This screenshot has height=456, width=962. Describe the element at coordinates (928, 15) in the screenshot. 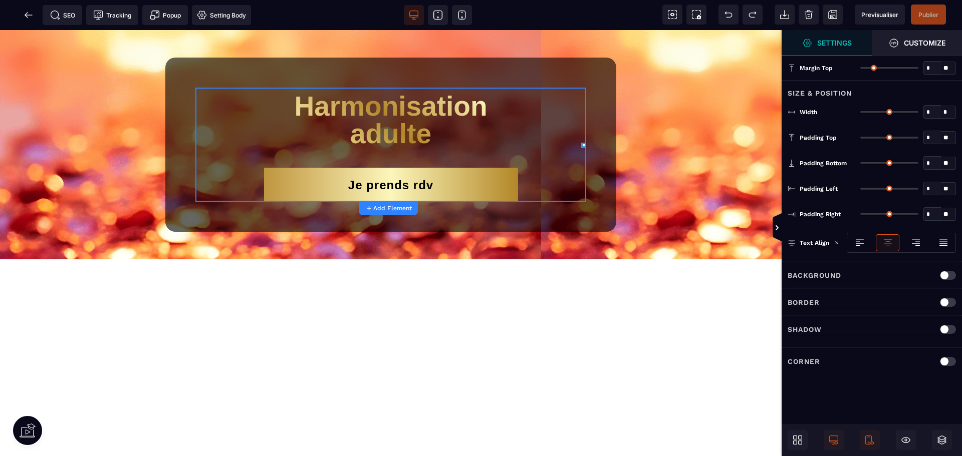

I see `span: Publier` at that location.